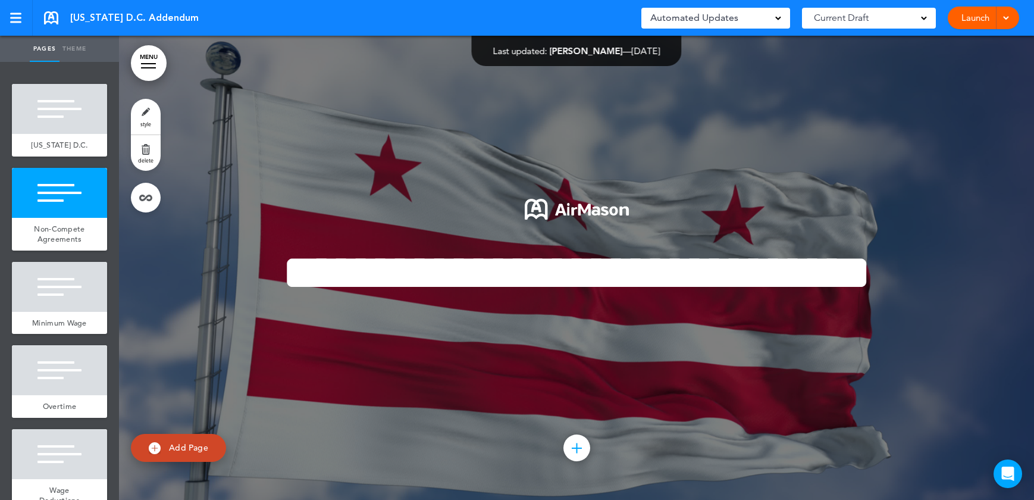 The width and height of the screenshot is (1034, 500). Describe the element at coordinates (149, 63) in the screenshot. I see `a: MENU` at that location.